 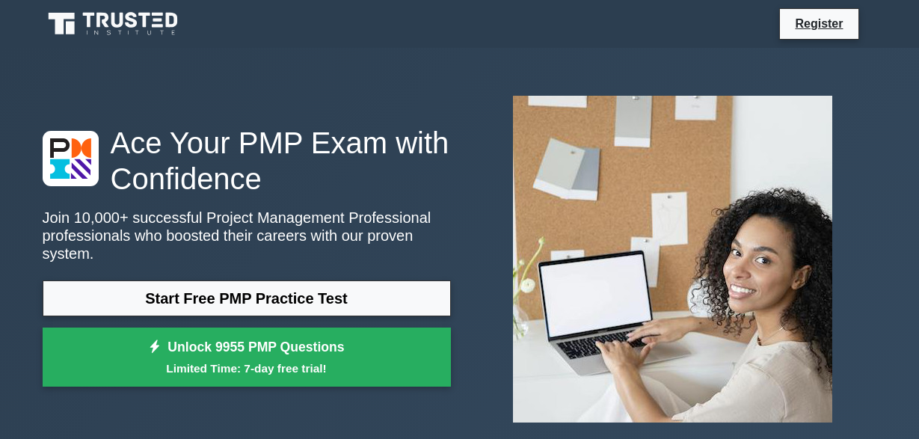 I want to click on a: Start Free PMP Practice Test, so click(x=247, y=299).